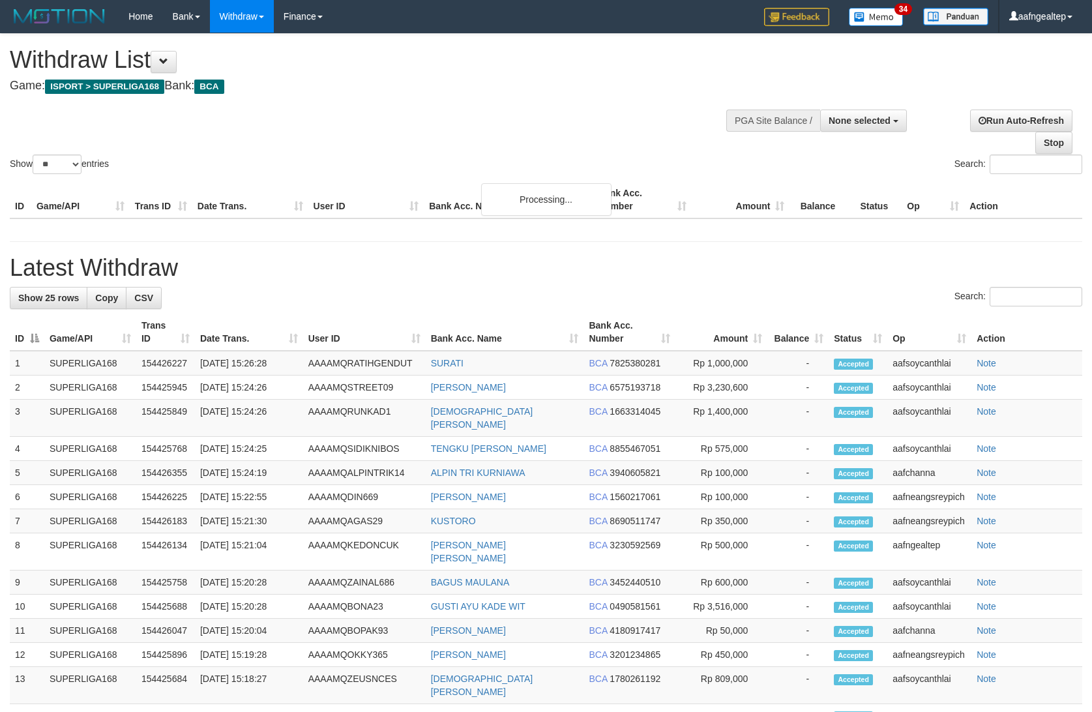 This screenshot has height=712, width=1092. What do you see at coordinates (721, 497) in the screenshot?
I see `td: Rp 100,000` at bounding box center [721, 497].